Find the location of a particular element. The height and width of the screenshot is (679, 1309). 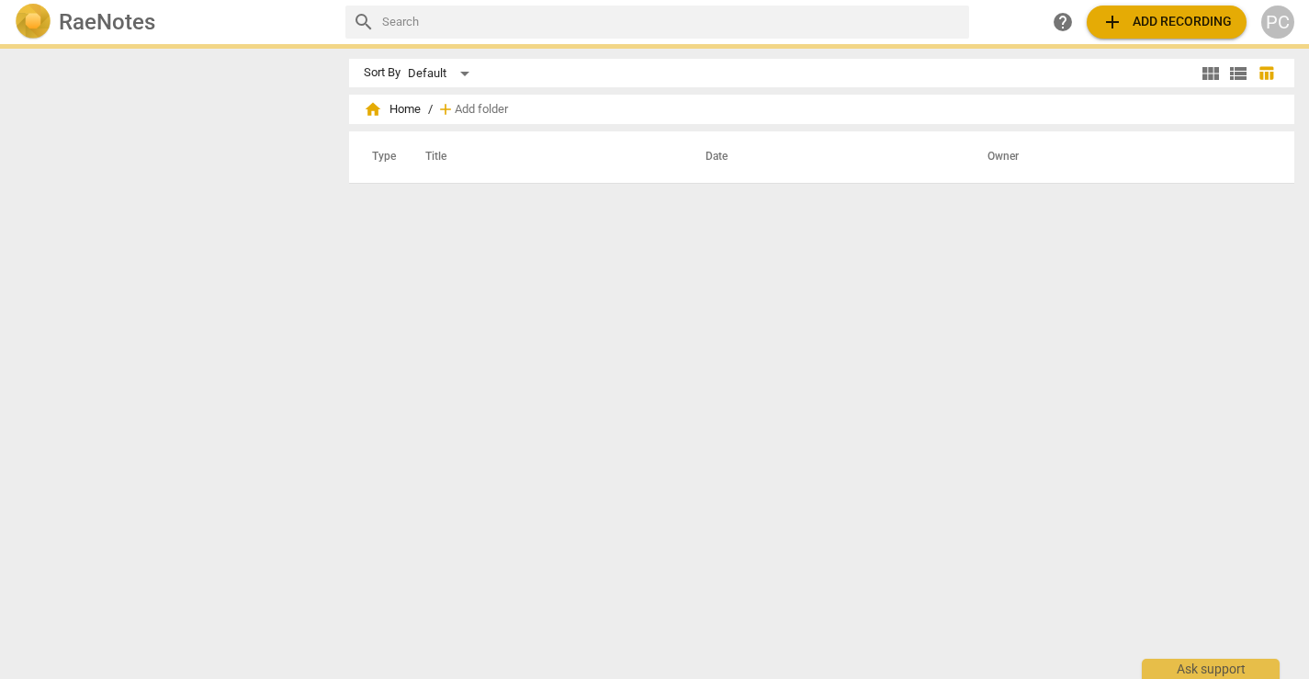

h2: RaeNotes is located at coordinates (107, 22).